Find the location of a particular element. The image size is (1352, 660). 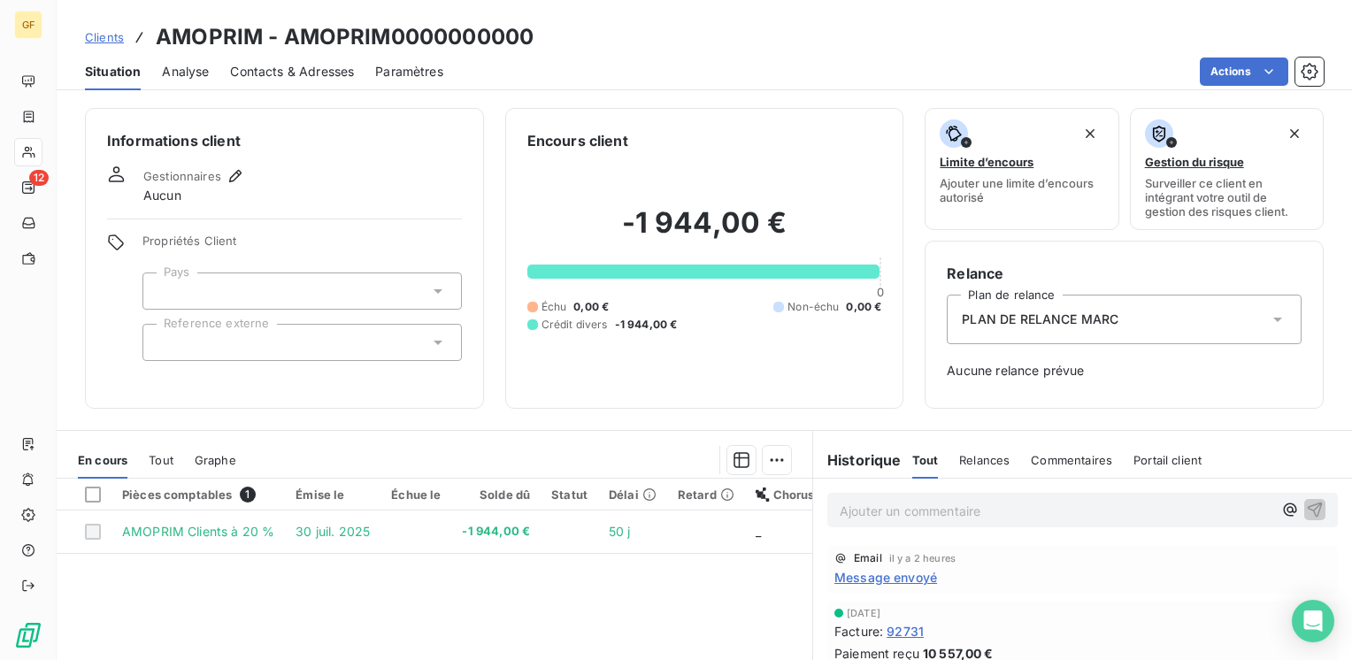

span: Aucune relance prévue is located at coordinates (1123, 371).